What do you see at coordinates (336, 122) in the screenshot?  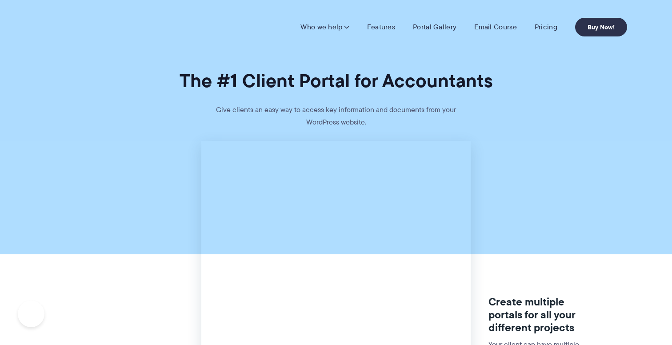 I see `p: Give clients an easy way to access key information and documents from your WordPress website.` at bounding box center [336, 122].